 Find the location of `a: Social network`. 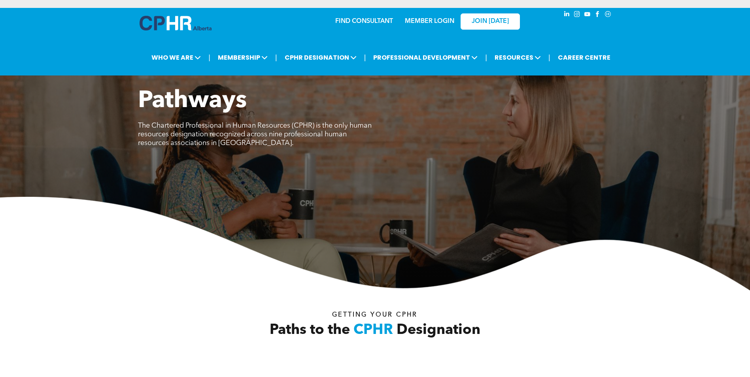

a: Social network is located at coordinates (608, 15).